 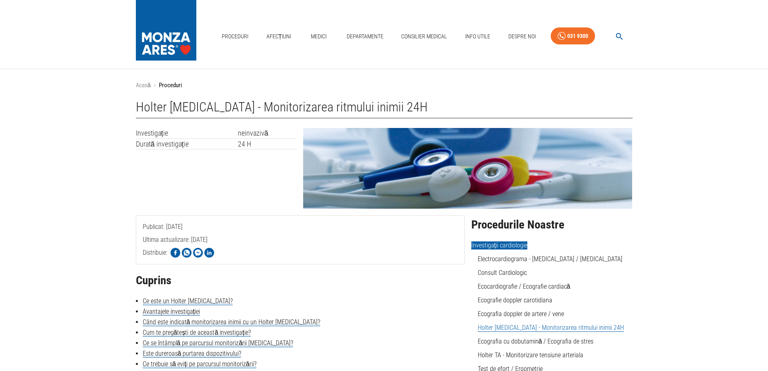 I want to click on td: 24 H, so click(x=267, y=144).